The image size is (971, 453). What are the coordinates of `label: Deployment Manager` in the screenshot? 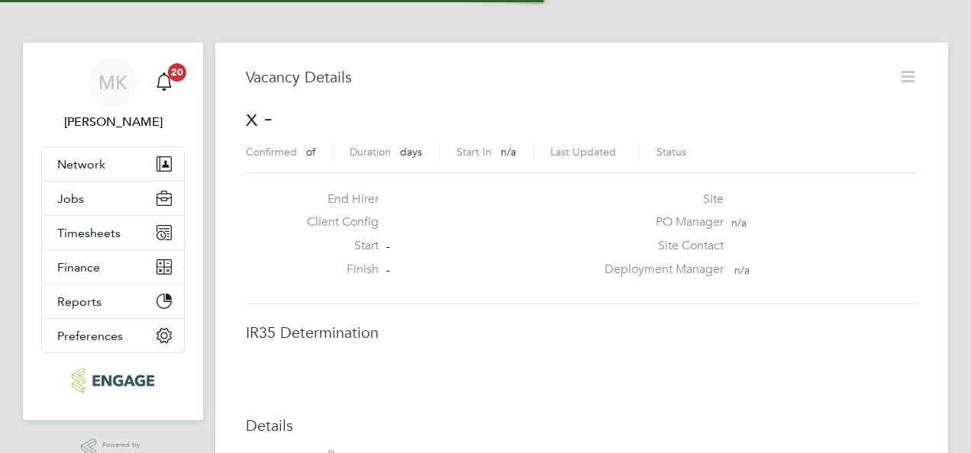 It's located at (659, 269).